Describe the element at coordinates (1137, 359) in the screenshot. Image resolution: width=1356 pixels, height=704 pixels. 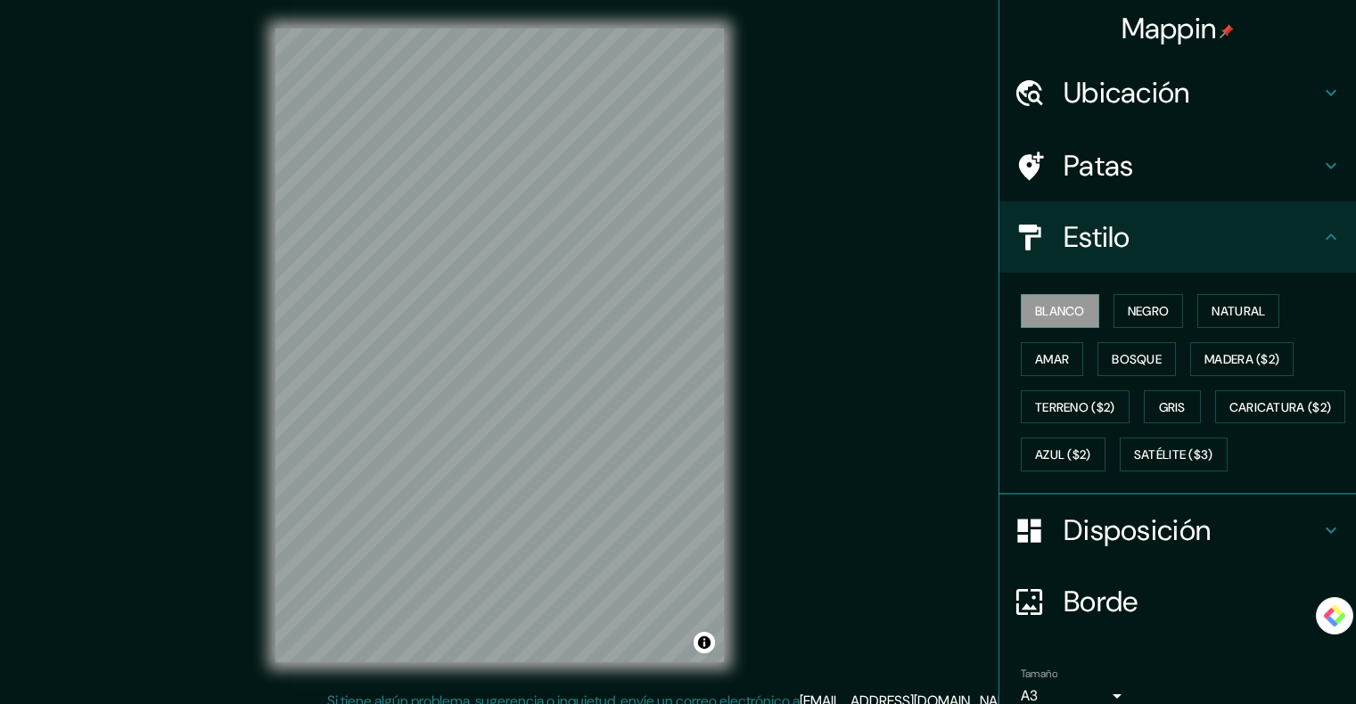
I see `button: Bosque` at that location.